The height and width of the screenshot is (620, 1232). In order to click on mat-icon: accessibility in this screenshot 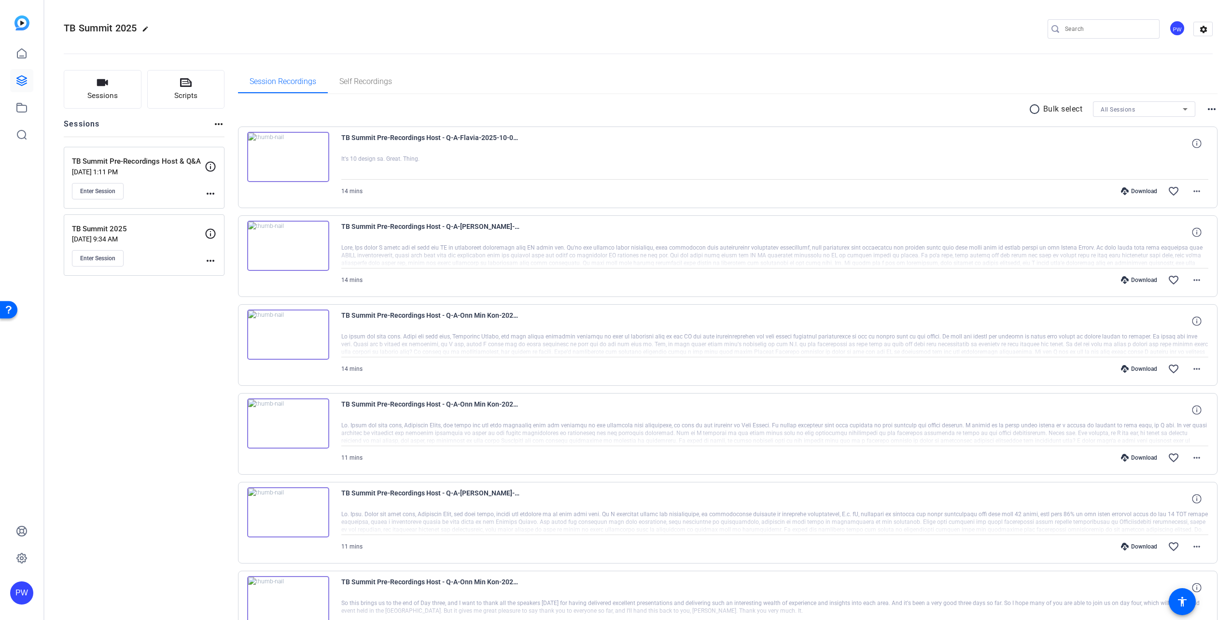, I will do `click(1183, 602)`.